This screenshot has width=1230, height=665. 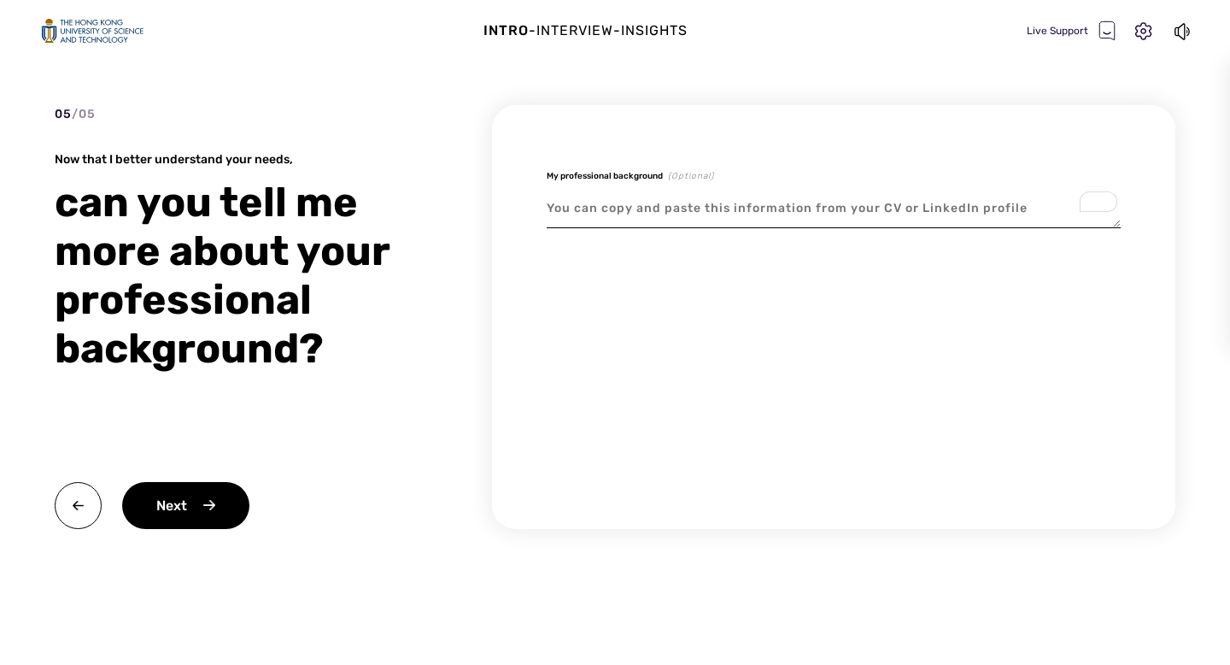 What do you see at coordinates (234, 159) in the screenshot?
I see `div: Now that I better understand your needs,` at bounding box center [234, 159].